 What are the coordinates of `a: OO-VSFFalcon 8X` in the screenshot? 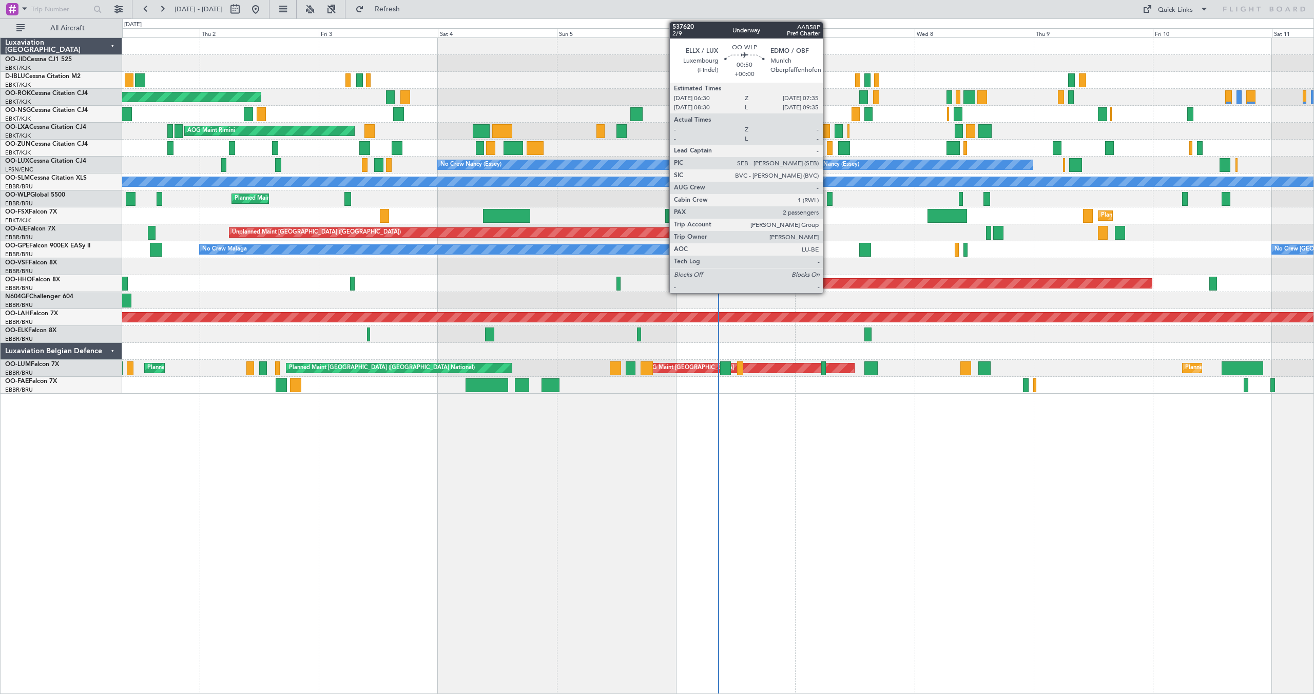 It's located at (31, 263).